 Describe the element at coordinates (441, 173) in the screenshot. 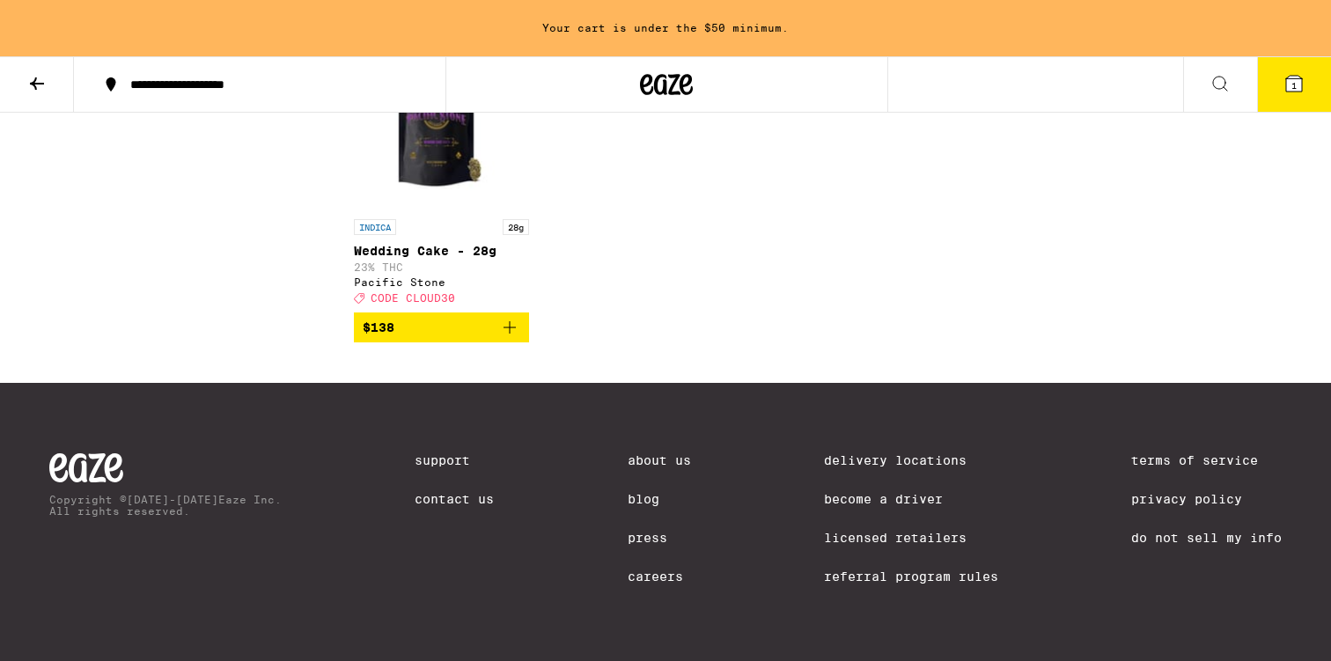

I see `a: Open page for Wedding Cake - 28g from Pacific Stone` at that location.